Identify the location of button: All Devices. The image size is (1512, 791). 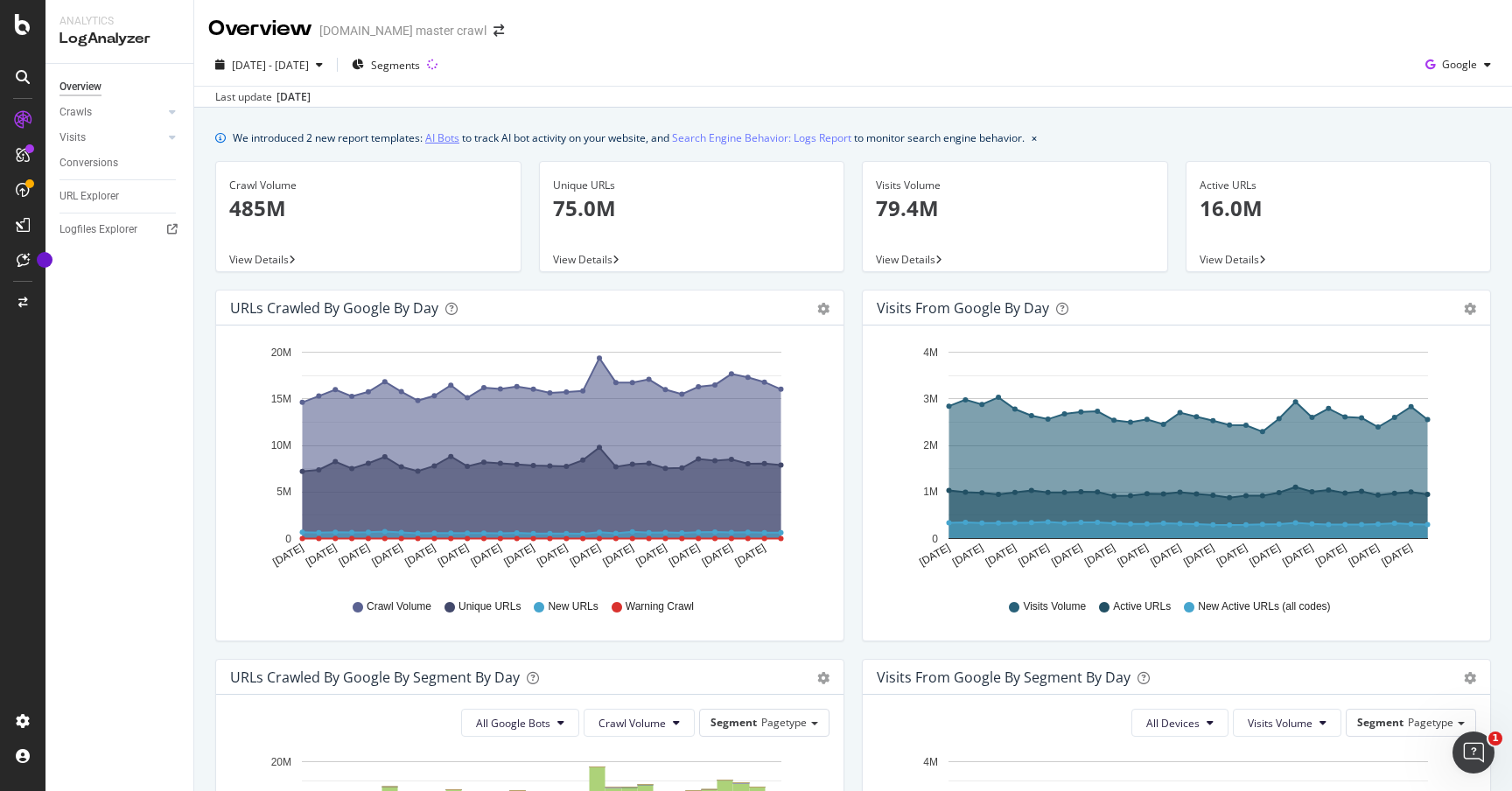
(1179, 723).